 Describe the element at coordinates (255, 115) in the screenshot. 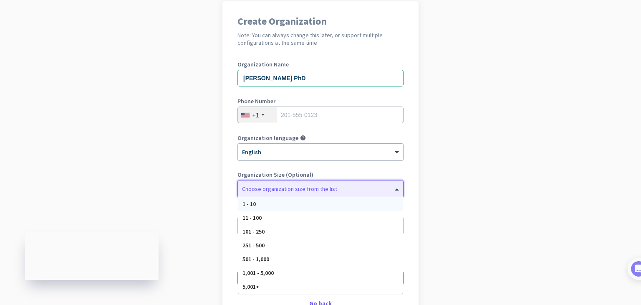

I see `div: +1` at that location.